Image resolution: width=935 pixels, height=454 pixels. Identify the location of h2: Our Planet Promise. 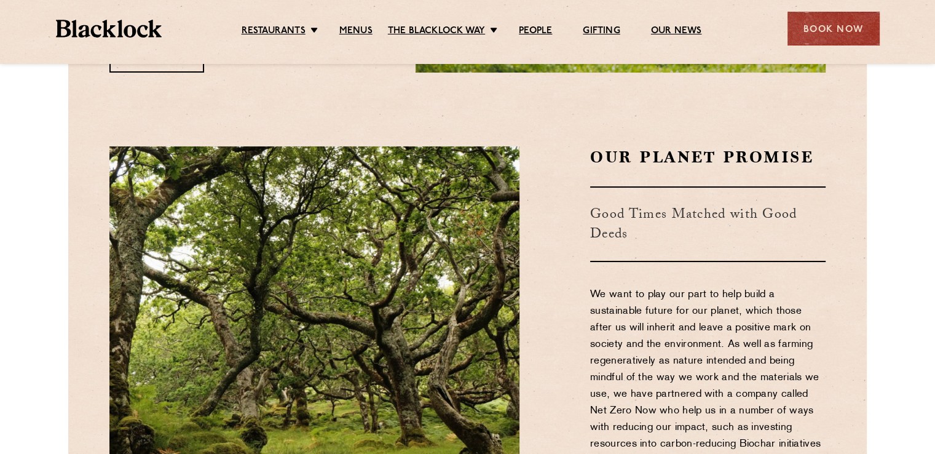
(708, 157).